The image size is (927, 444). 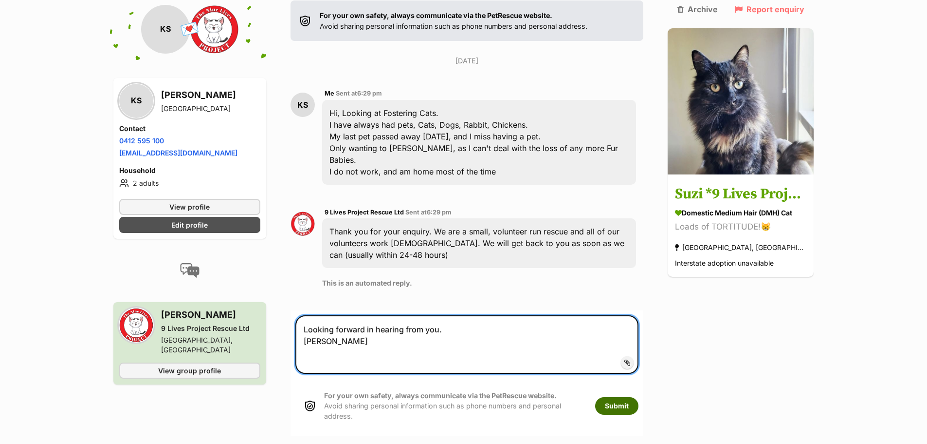 What do you see at coordinates (480, 142) in the screenshot?
I see `div: Hi, Looking at Fostering Cats. I have always had pets, Cats, Dogs, Rabbit, Chickens. My last pet ...` at bounding box center [480, 142].